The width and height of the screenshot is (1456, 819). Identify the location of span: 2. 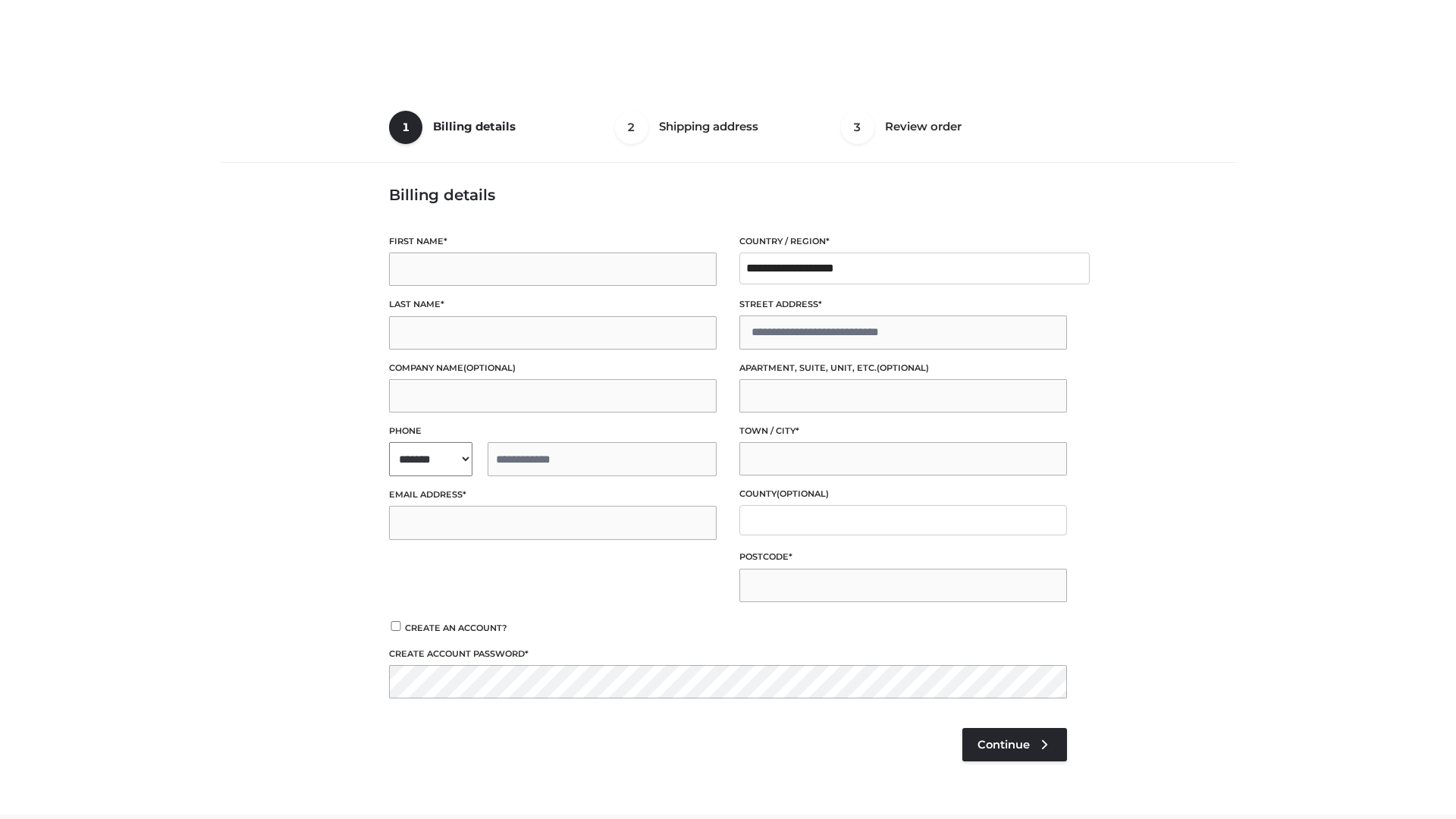
(631, 128).